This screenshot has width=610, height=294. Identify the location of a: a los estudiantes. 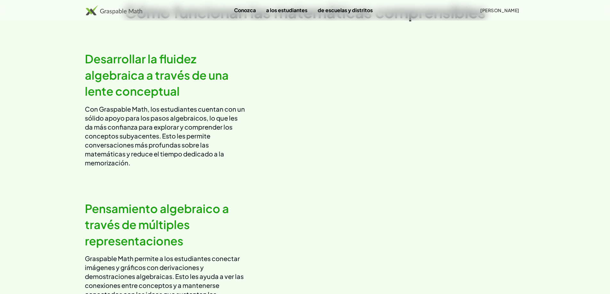
(287, 10).